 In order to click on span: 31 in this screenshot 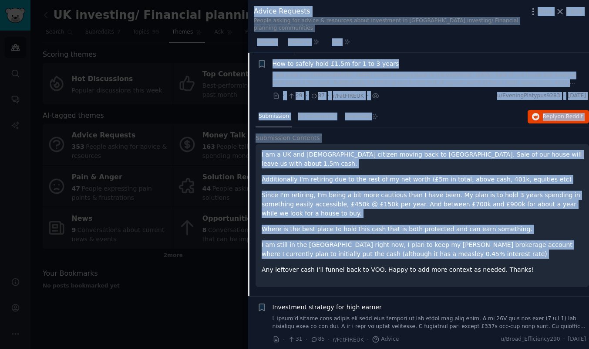, I will do `click(295, 339)`.